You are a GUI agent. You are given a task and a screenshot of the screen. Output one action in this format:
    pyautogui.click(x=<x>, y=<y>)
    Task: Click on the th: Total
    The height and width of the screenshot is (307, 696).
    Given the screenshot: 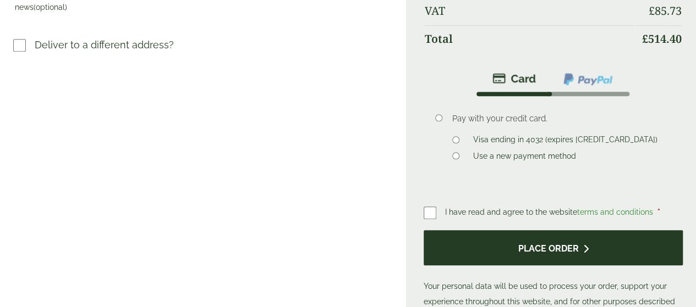 What is the action you would take?
    pyautogui.click(x=529, y=38)
    